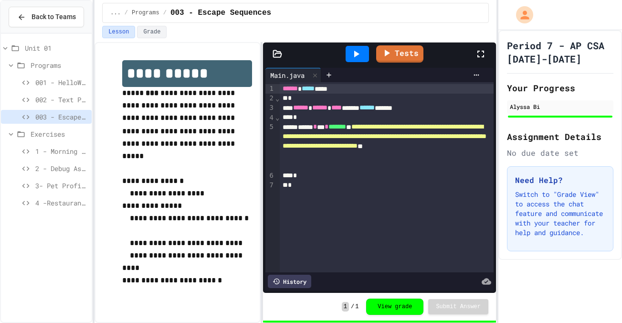  What do you see at coordinates (395, 307) in the screenshot?
I see `button: View grade` at bounding box center [395, 307].